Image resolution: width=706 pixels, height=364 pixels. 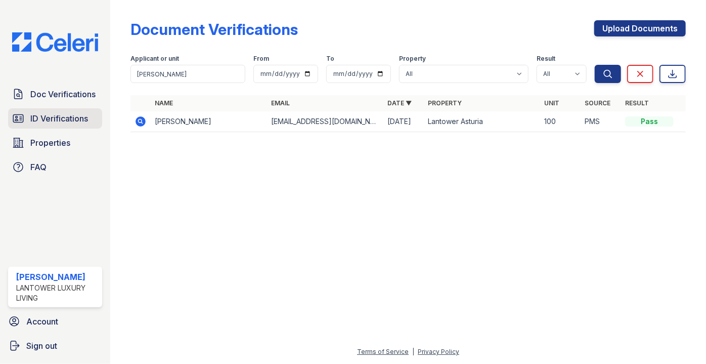 What do you see at coordinates (55, 167) in the screenshot?
I see `a: FAQ` at bounding box center [55, 167].